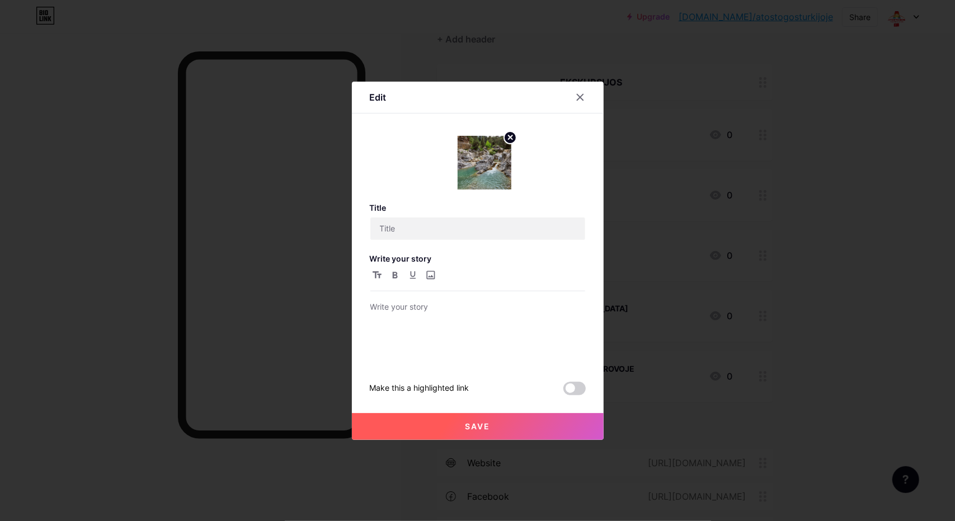 The height and width of the screenshot is (521, 955). What do you see at coordinates (484, 163) in the screenshot?
I see `img: link_thumbnail` at bounding box center [484, 163].